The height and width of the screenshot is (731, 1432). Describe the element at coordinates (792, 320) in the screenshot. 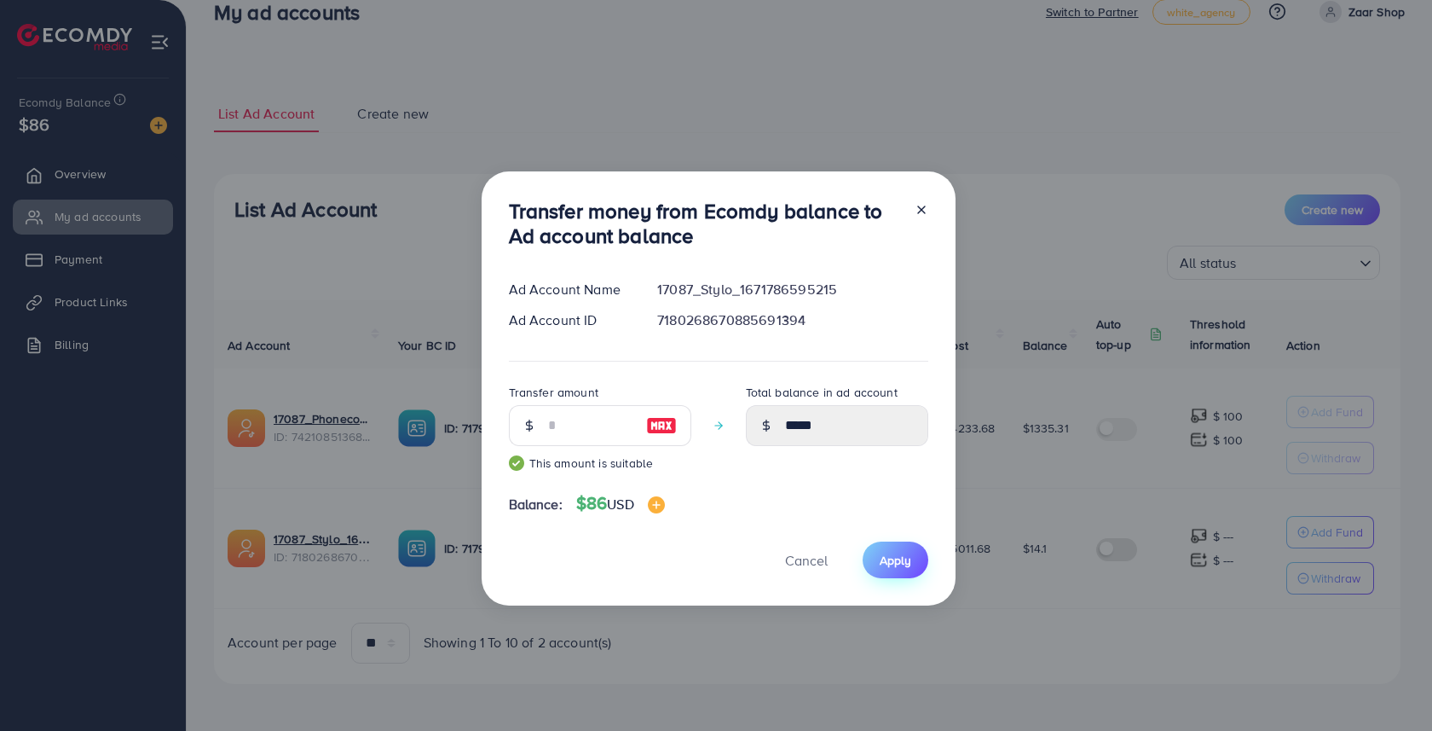

I see `div: 7180268670885691394` at that location.